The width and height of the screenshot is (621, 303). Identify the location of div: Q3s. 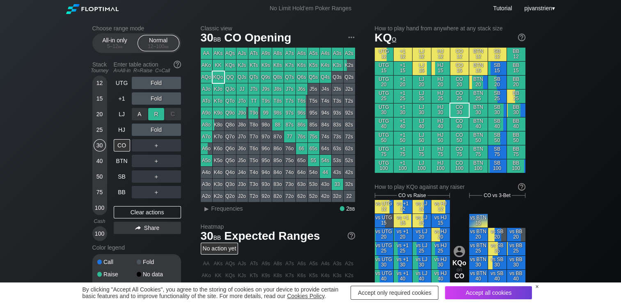
(337, 77).